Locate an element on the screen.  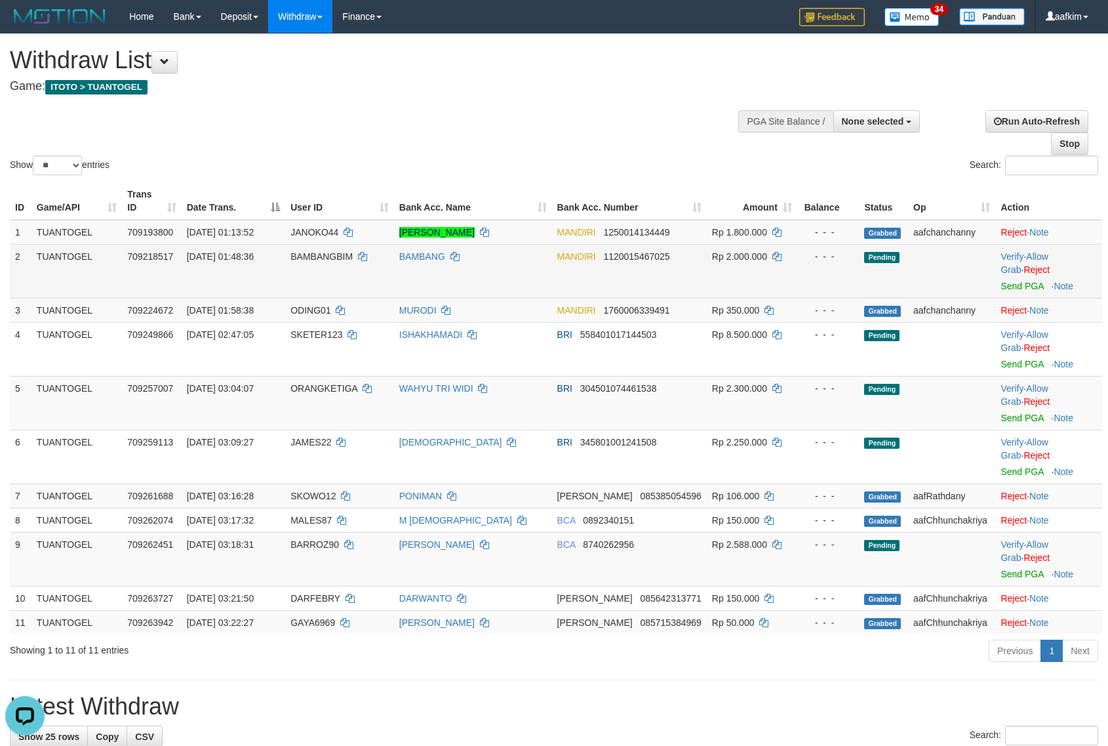
span: Rp 2.588.000 is located at coordinates (740, 544).